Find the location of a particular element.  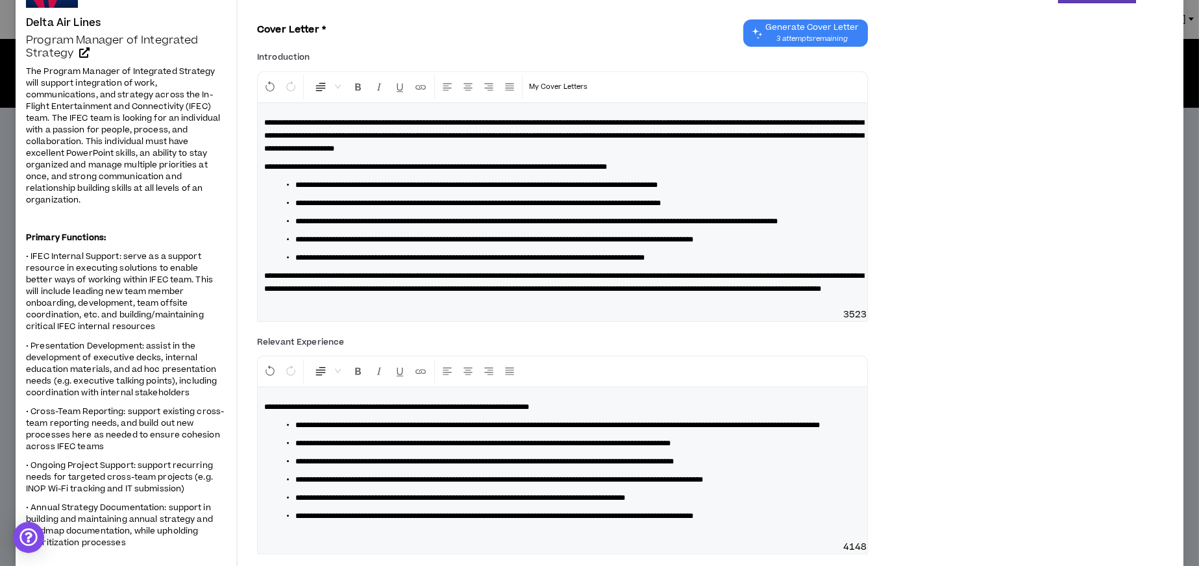

span: 4148 is located at coordinates (855, 547).